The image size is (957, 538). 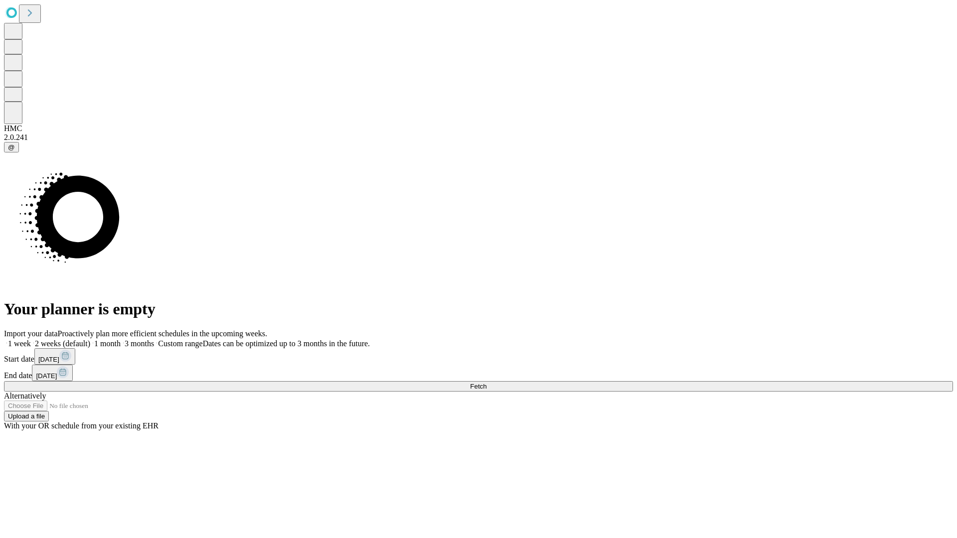 What do you see at coordinates (478, 129) in the screenshot?
I see `div: HMC` at bounding box center [478, 129].